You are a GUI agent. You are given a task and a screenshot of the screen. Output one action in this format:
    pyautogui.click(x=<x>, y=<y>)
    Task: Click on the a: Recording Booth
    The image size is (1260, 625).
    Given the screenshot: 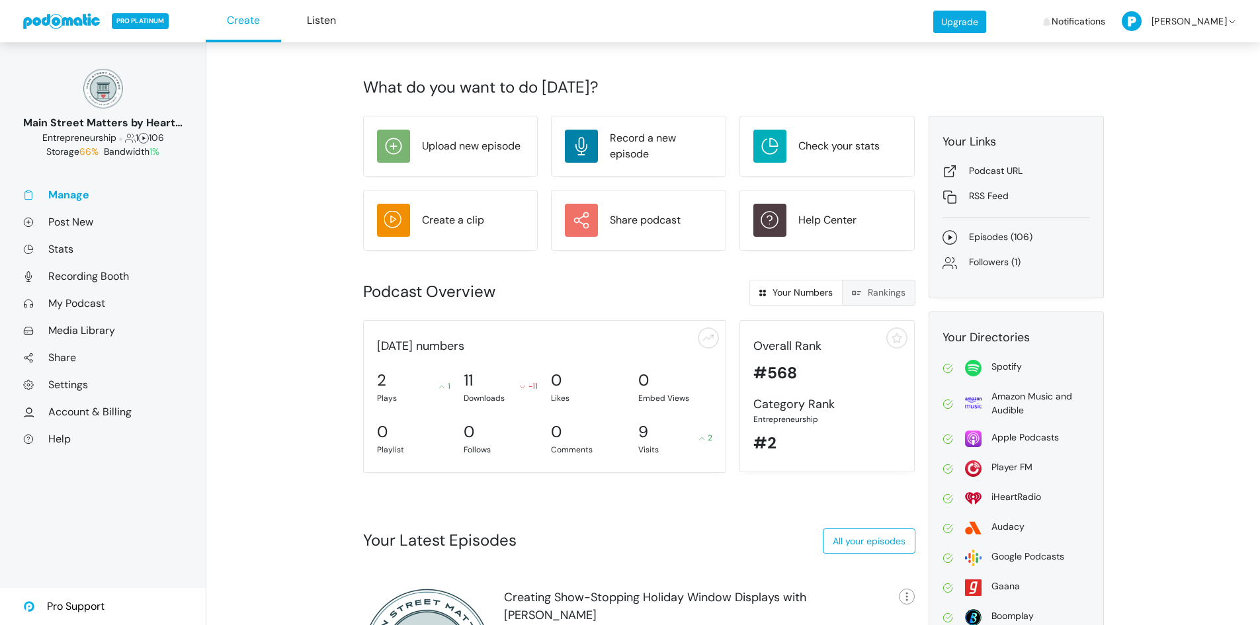 What is the action you would take?
    pyautogui.click(x=103, y=276)
    